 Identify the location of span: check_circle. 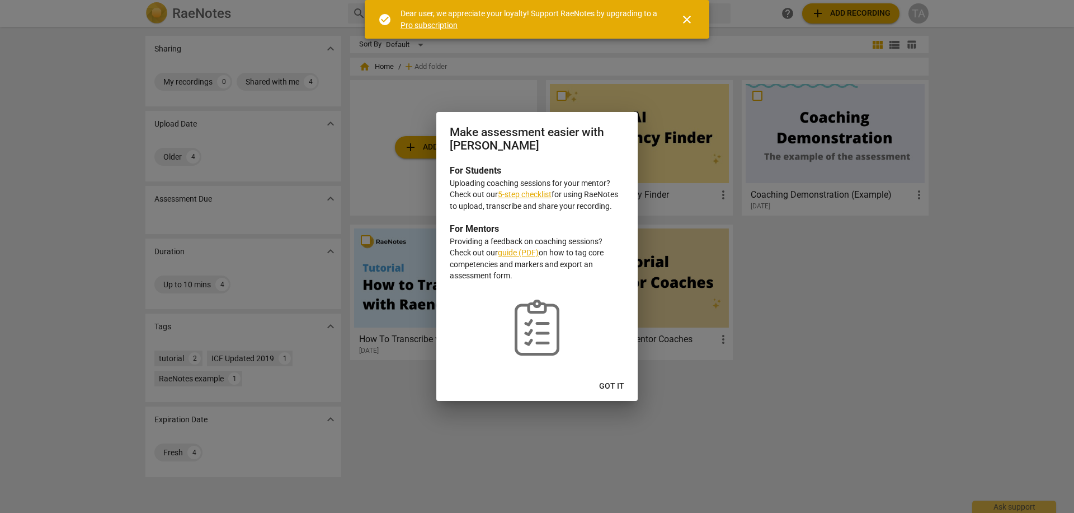
(385, 20).